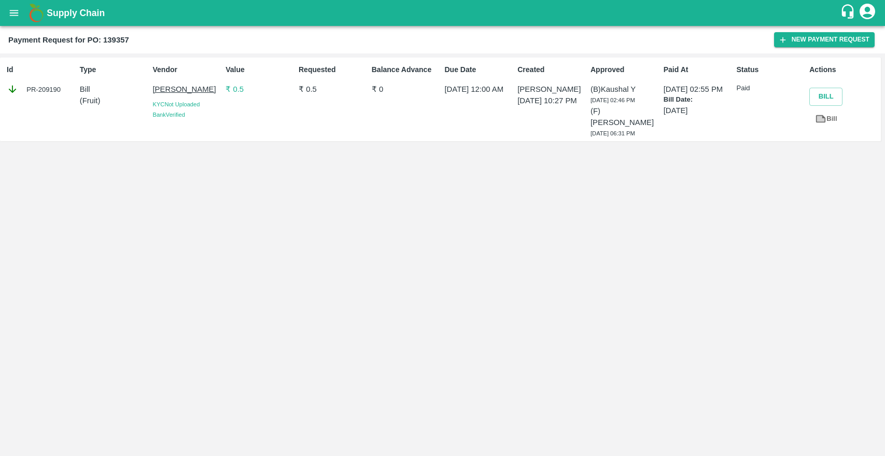 This screenshot has width=885, height=456. Describe the element at coordinates (867, 13) in the screenshot. I see `div: account of current user` at that location.